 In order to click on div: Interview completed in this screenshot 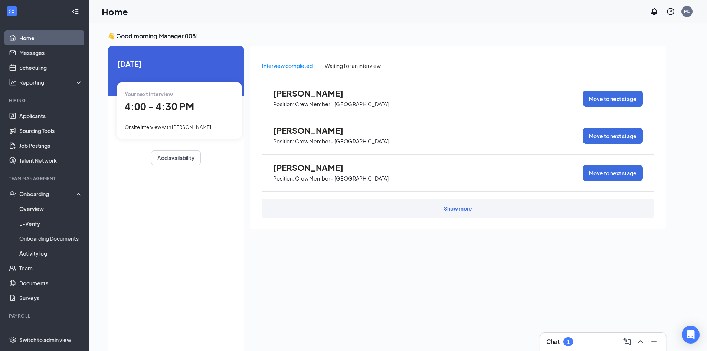, I will do `click(287, 66)`.